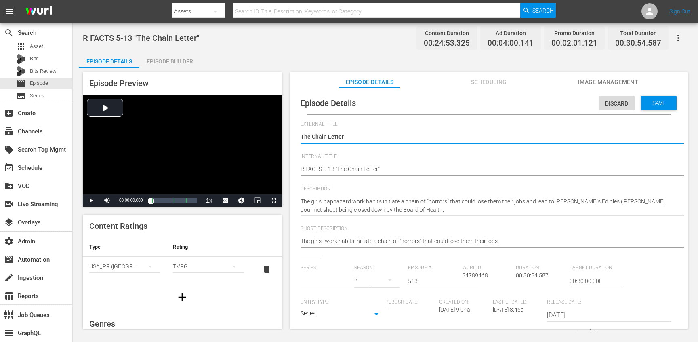 Image resolution: width=698 pixels, height=342 pixels. What do you see at coordinates (379, 268) in the screenshot?
I see `span: Season:` at bounding box center [379, 268].